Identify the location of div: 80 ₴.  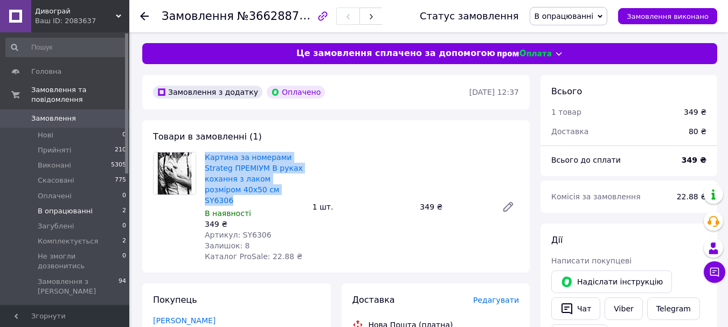
(697, 131).